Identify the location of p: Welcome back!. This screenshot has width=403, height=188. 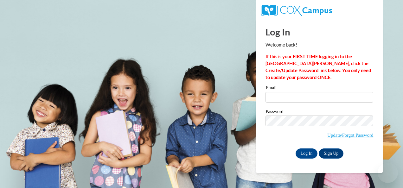
(320, 45).